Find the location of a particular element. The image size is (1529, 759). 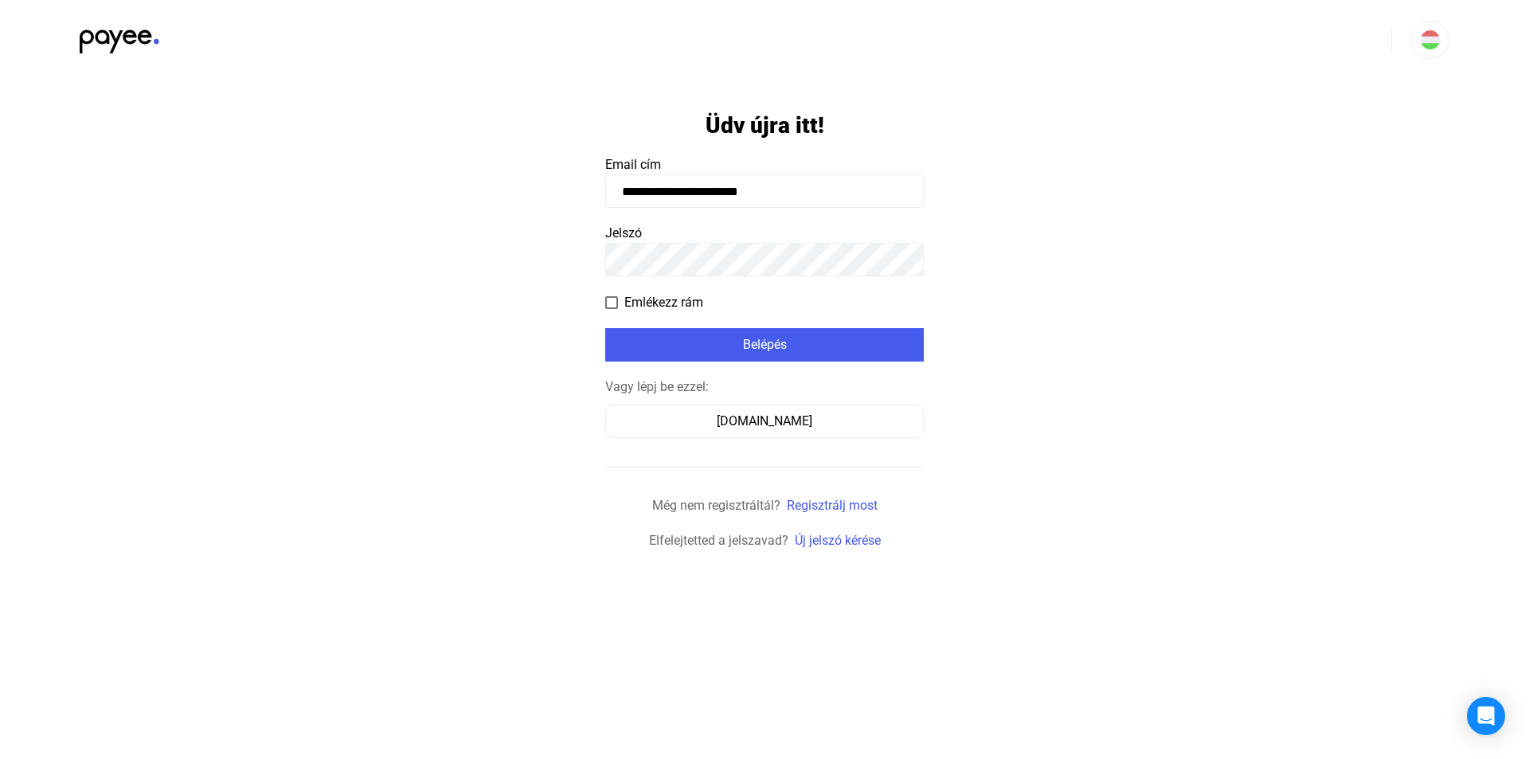

span: Email cím is located at coordinates (633, 164).